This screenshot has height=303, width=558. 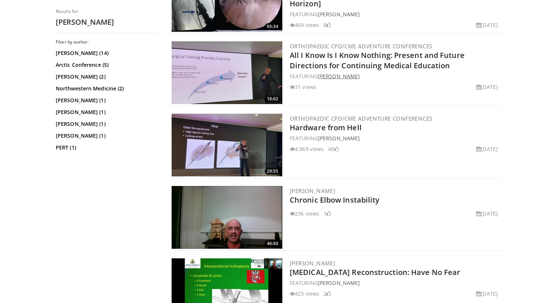 What do you see at coordinates (107, 42) in the screenshot?
I see `h3: Filter by author:` at bounding box center [107, 42].